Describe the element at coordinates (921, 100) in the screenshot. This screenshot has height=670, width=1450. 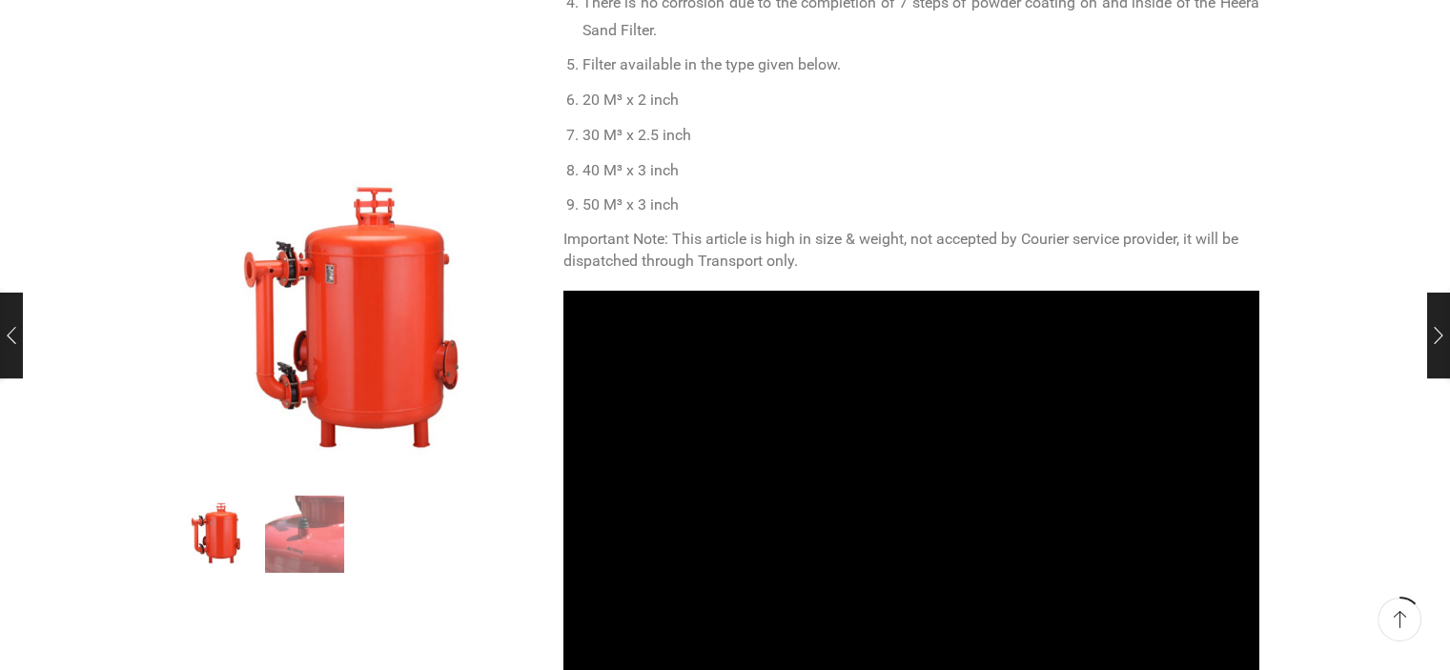
I see `li: 20 M³ x 2 inch` at that location.